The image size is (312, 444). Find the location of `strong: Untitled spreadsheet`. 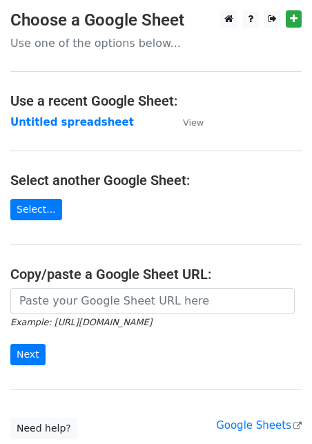

strong: Untitled spreadsheet is located at coordinates (72, 122).